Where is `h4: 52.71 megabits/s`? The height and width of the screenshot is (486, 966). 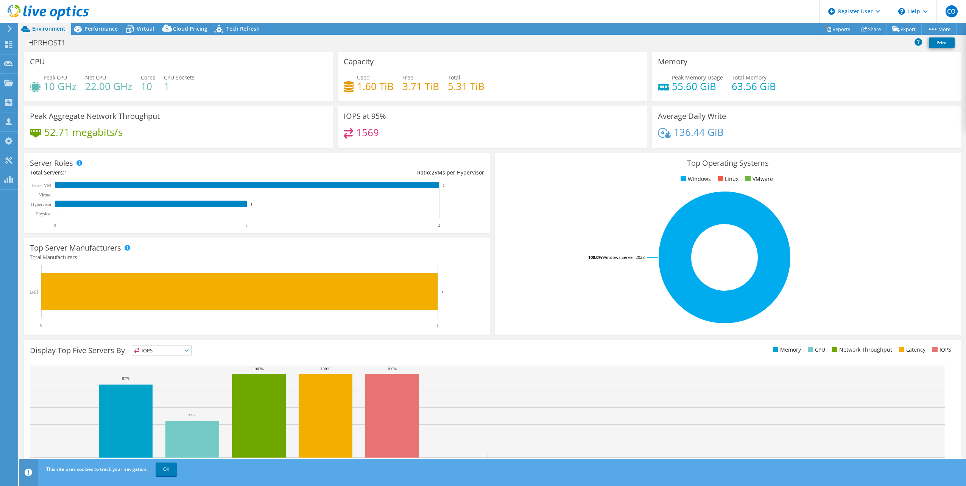 h4: 52.71 megabits/s is located at coordinates (83, 132).